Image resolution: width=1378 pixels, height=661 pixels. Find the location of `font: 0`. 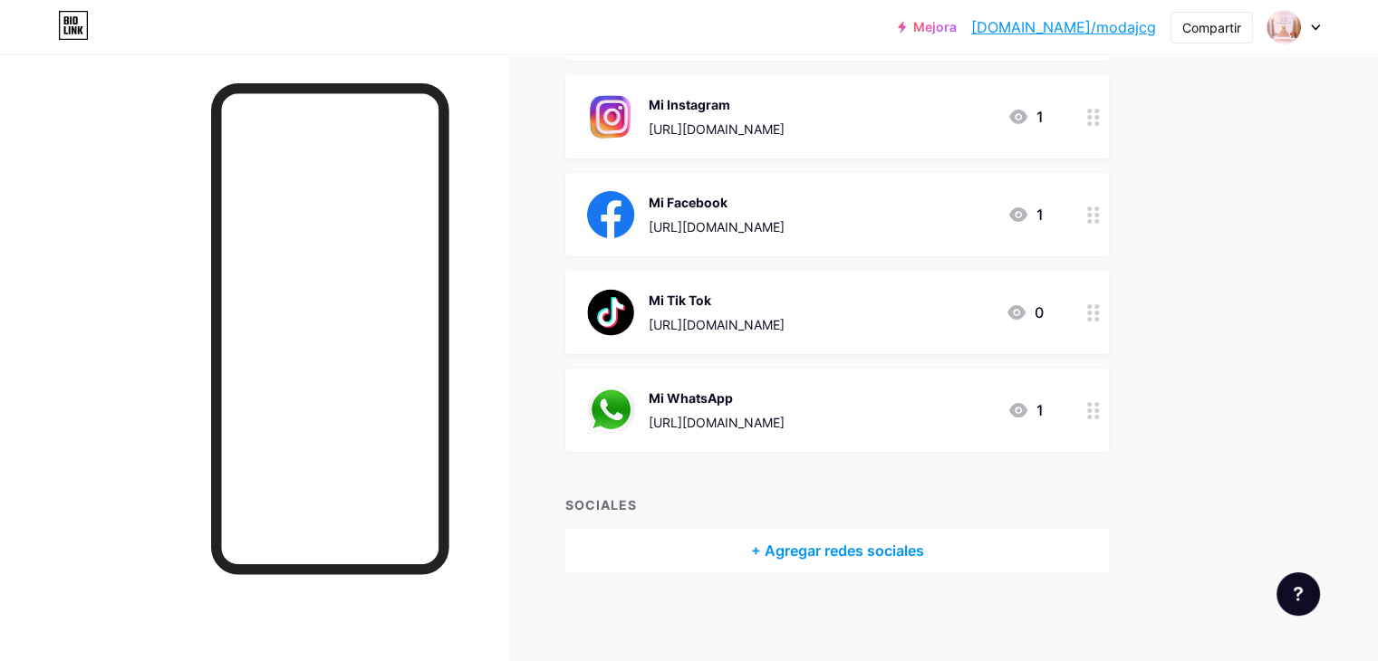

font: 0 is located at coordinates (1039, 313).